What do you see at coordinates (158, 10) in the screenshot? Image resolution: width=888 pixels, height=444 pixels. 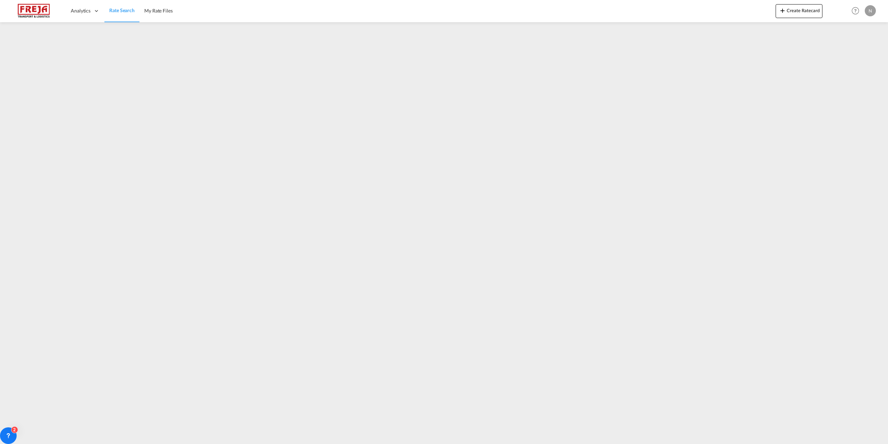 I see `span: My Rate Files` at bounding box center [158, 10].